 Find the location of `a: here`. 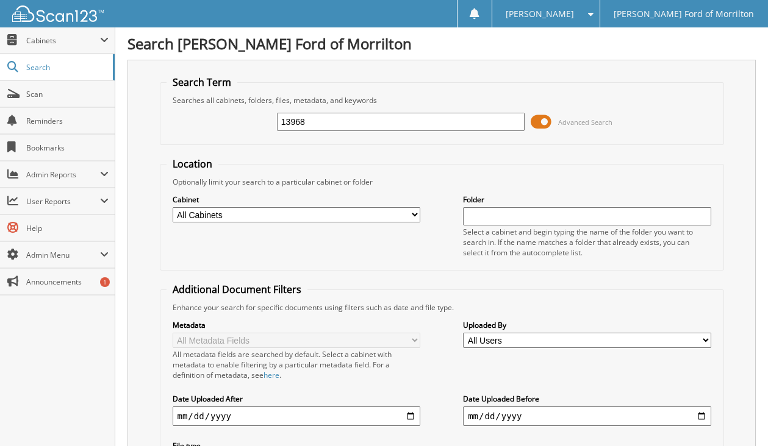

a: here is located at coordinates (271, 375).